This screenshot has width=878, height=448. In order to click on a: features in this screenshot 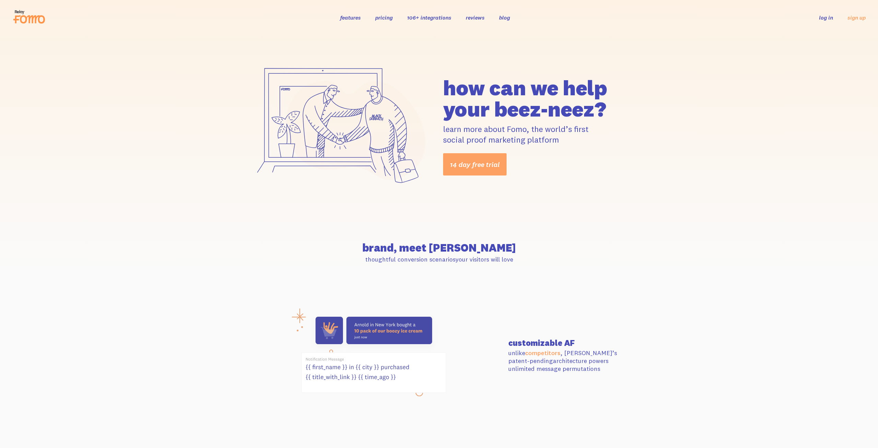, I will do `click(351, 17)`.